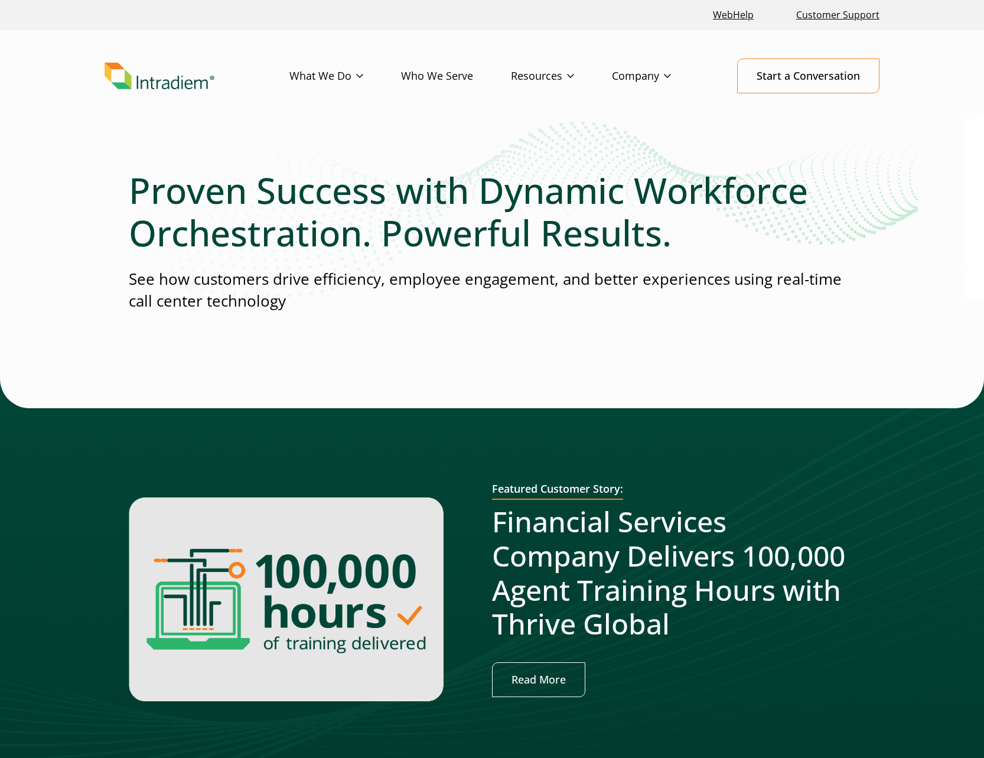 The image size is (984, 758). I want to click on h2: Financial Services Company Delivers 100,000 Agent Training Hours with Thrive Global, so click(674, 572).